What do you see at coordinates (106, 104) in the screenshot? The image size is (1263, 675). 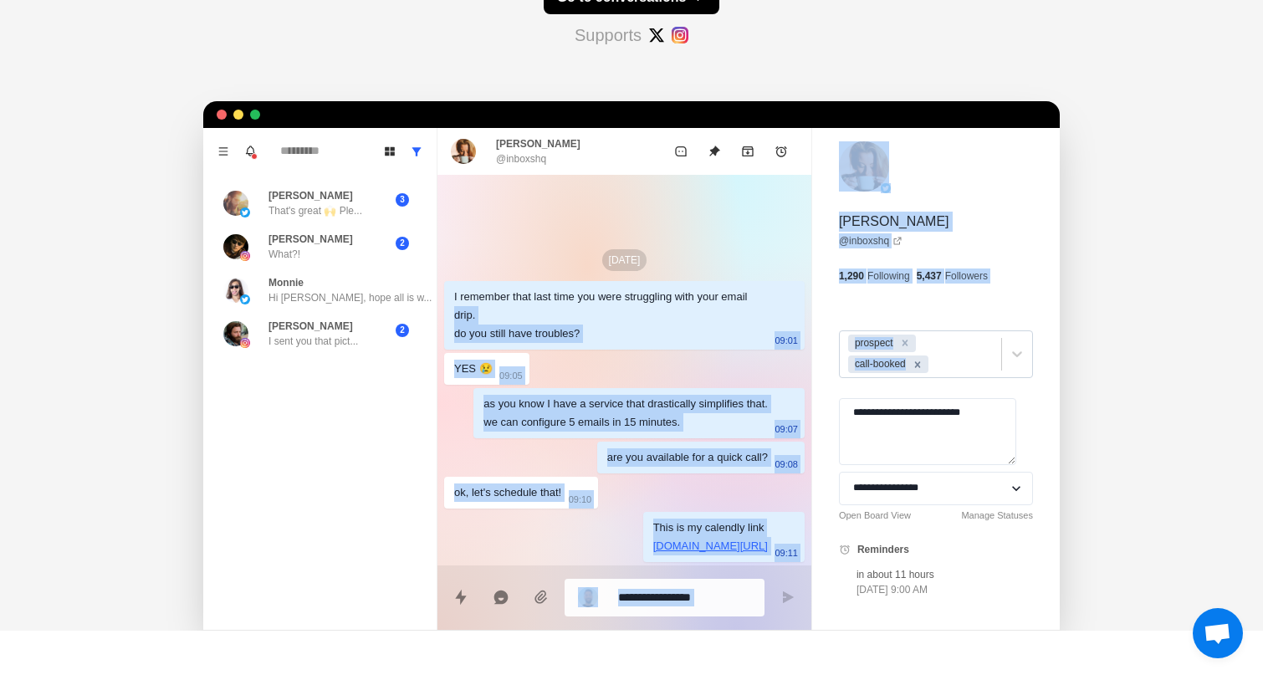 I see `div: Domain Overview` at bounding box center [106, 104].